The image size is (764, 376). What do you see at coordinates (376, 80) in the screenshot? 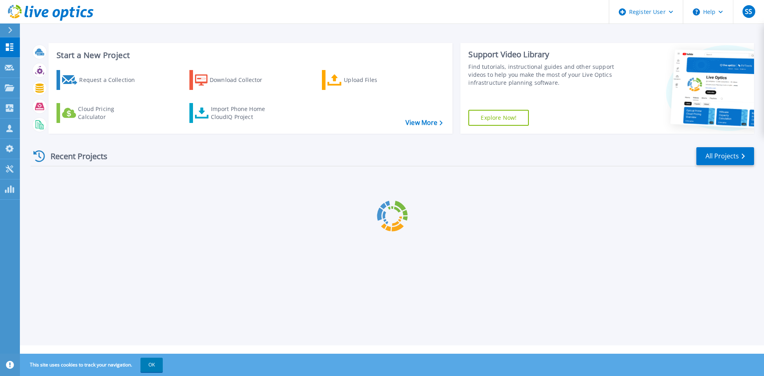
I see `div: Upload Files` at bounding box center [376, 80].